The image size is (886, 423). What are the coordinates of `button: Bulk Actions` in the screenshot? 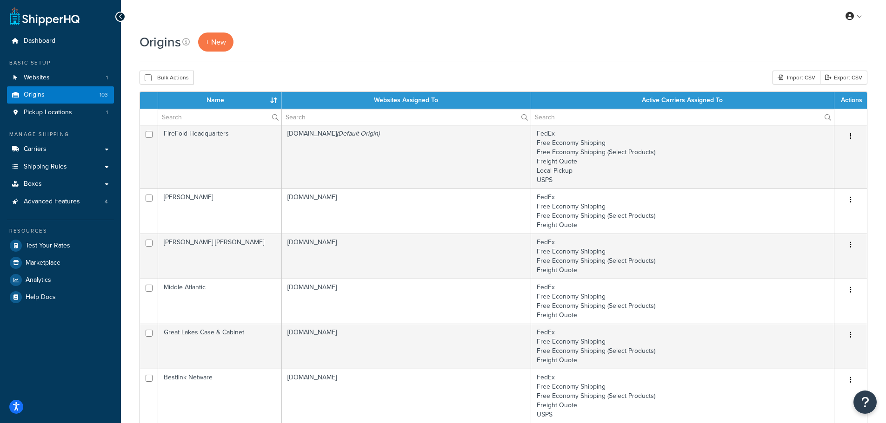 It's located at (166, 78).